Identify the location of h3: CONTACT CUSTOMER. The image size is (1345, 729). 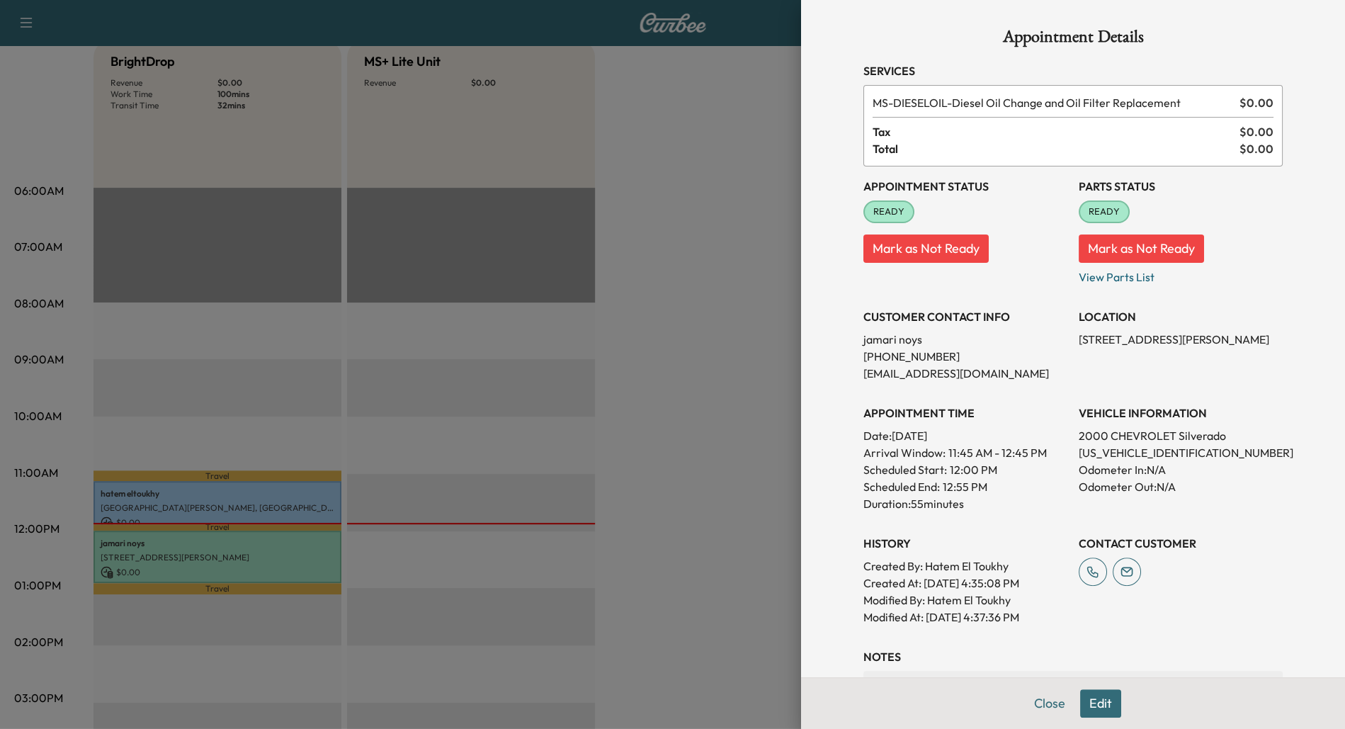
(1180, 543).